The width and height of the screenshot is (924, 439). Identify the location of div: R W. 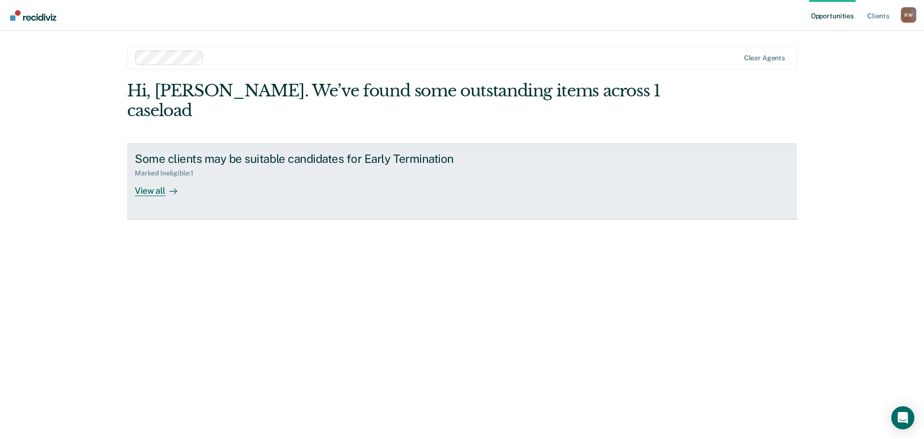
(909, 15).